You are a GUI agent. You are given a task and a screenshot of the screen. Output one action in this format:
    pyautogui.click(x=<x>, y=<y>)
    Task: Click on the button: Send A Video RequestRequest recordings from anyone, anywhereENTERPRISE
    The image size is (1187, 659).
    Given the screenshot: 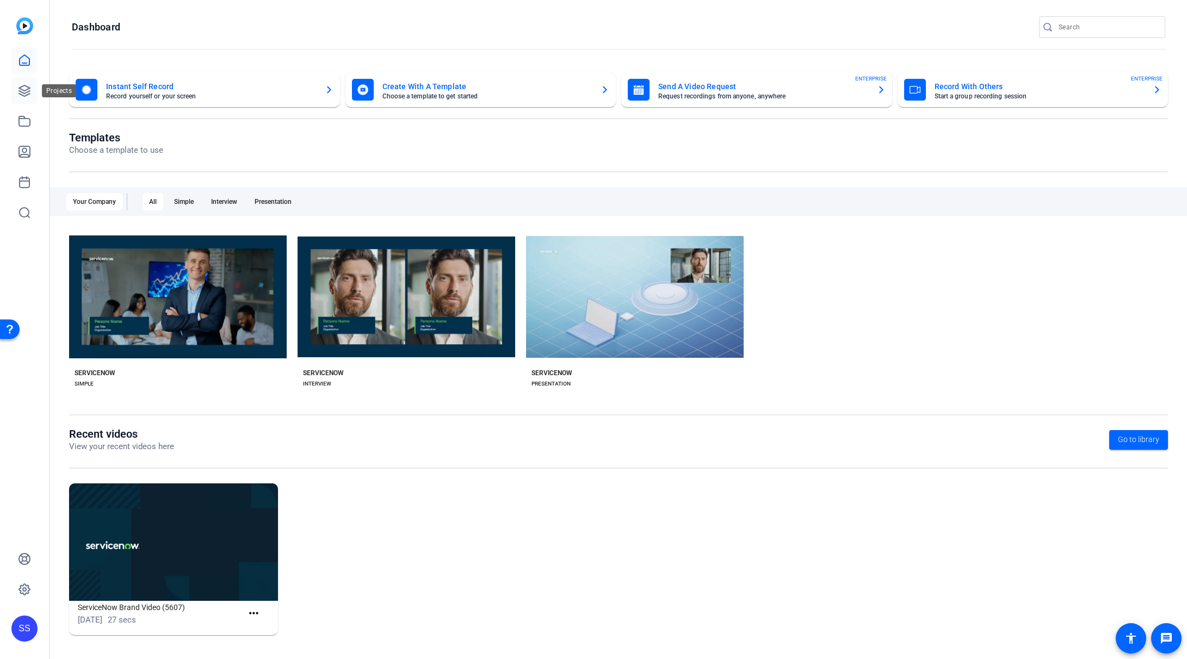 What is the action you would take?
    pyautogui.click(x=757, y=90)
    